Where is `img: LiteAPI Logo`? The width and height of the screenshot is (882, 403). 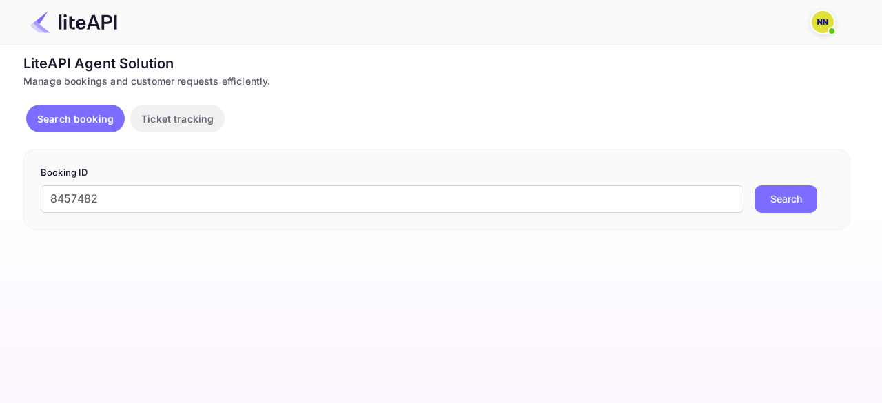
img: LiteAPI Logo is located at coordinates (74, 22).